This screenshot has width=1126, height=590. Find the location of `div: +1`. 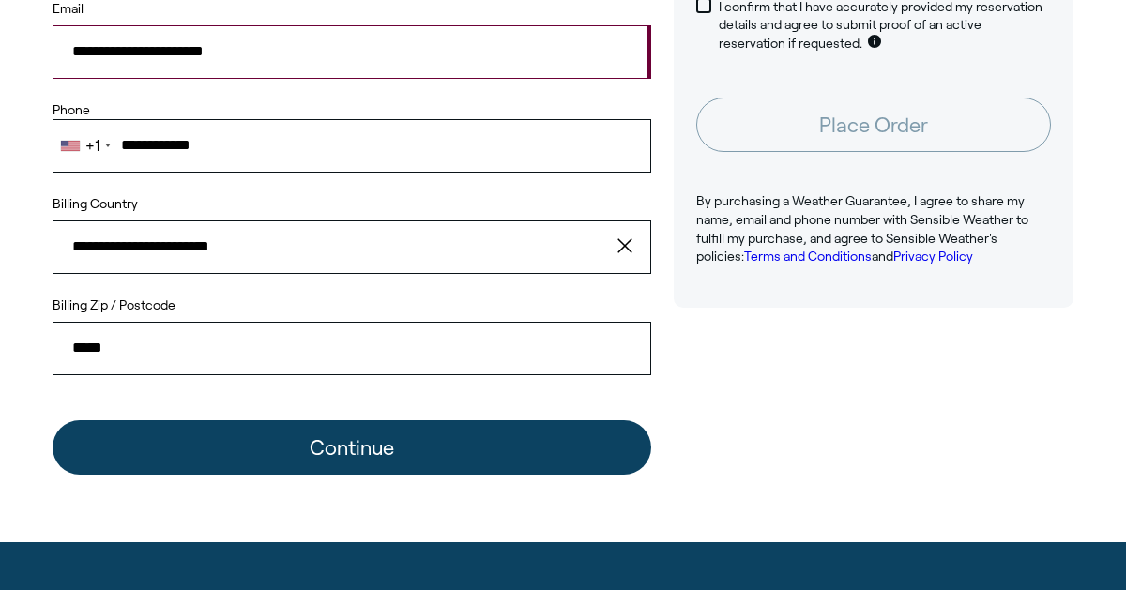

div: +1 is located at coordinates (92, 145).